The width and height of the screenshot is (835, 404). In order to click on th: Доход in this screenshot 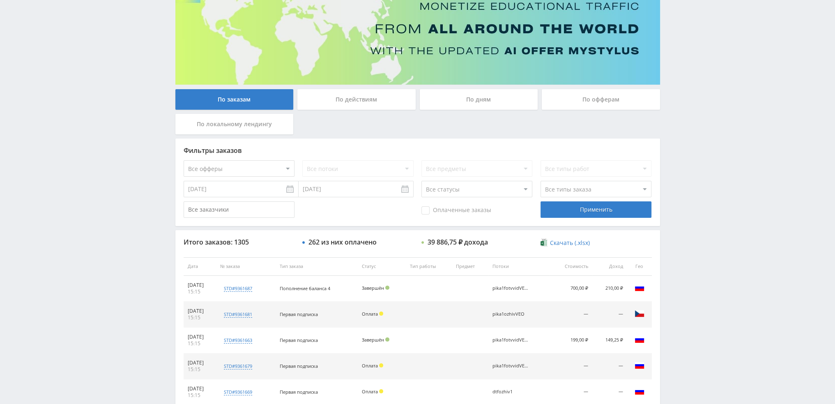, I will do `click(609, 266)`.